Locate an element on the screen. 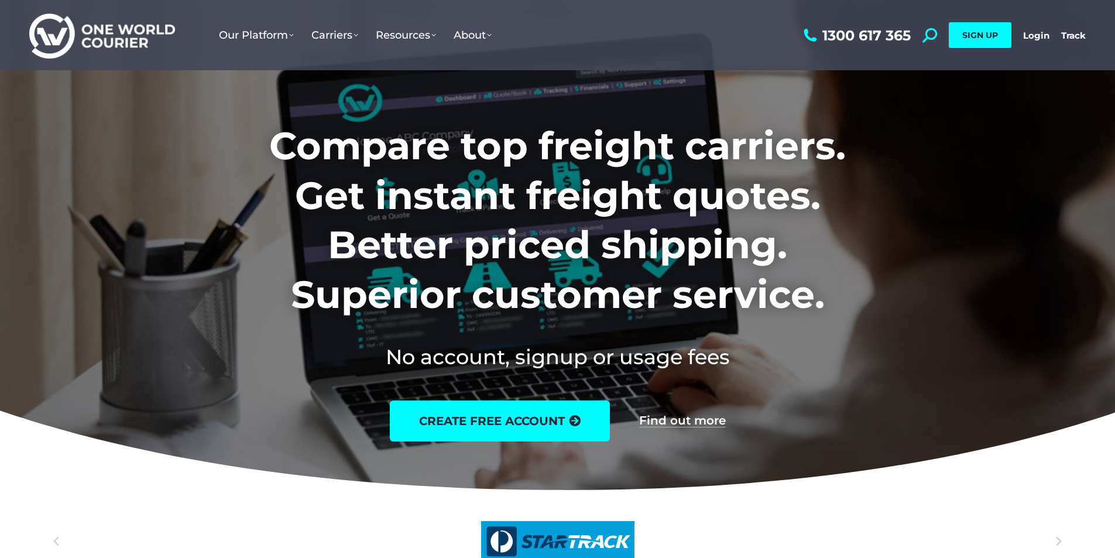  h1: Compare top freight carriers. Get instant freight quotes. Better priced shipping. Superior custom... is located at coordinates (557, 220).